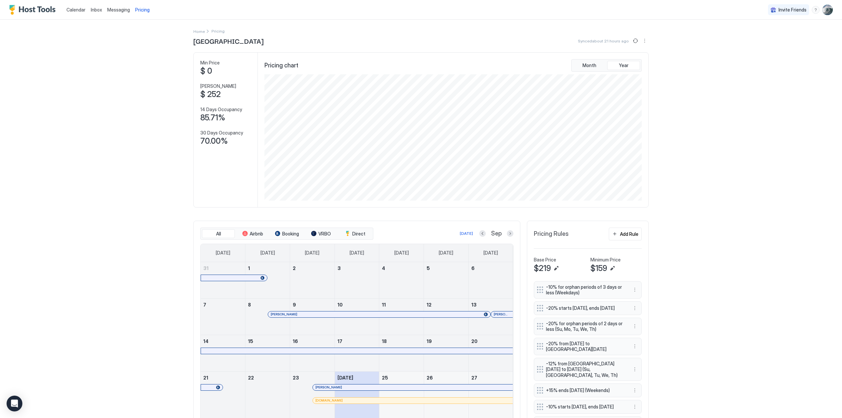 The width and height of the screenshot is (842, 418). I want to click on span: Pricing chart, so click(281, 65).